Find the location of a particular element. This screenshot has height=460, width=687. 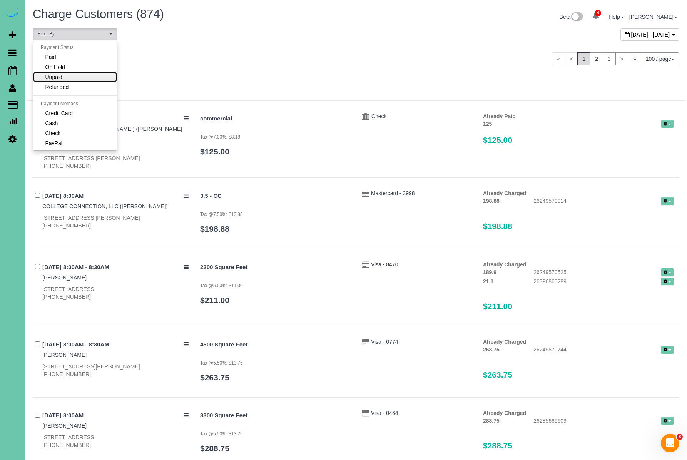

h4: commercial is located at coordinates (275, 119).